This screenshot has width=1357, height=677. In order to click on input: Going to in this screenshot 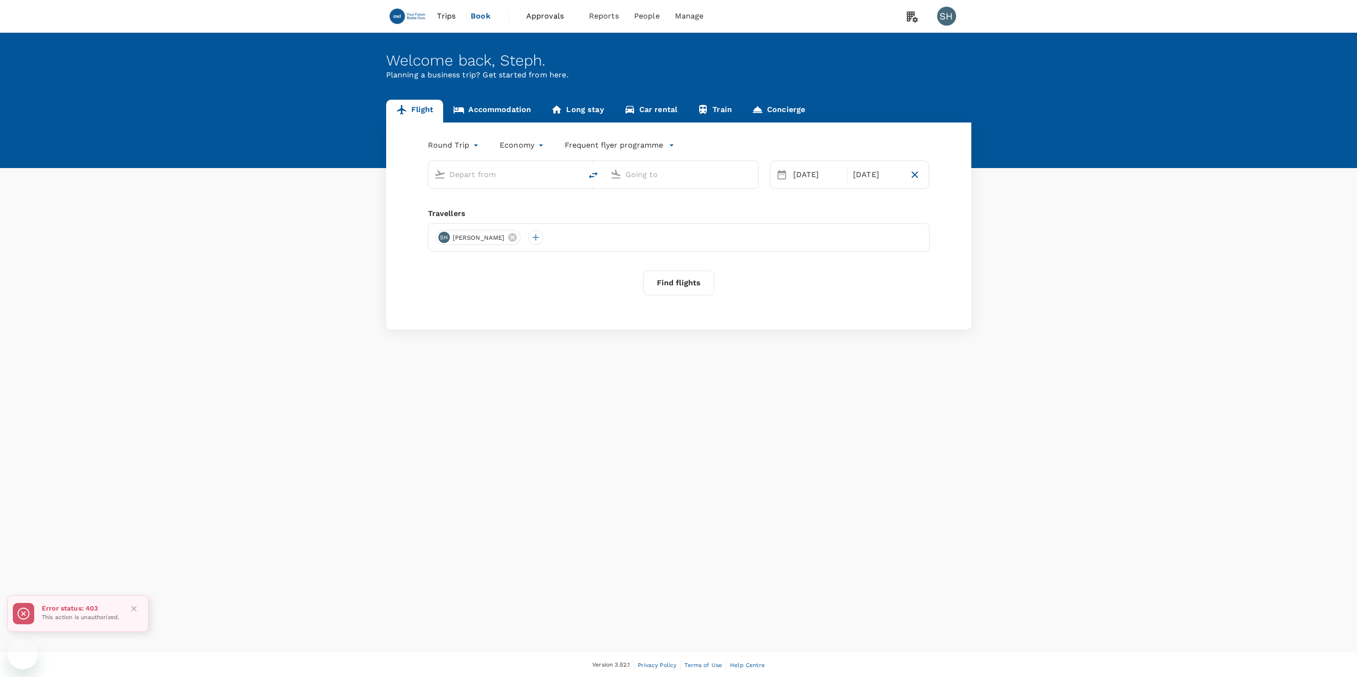, I will do `click(681, 174)`.